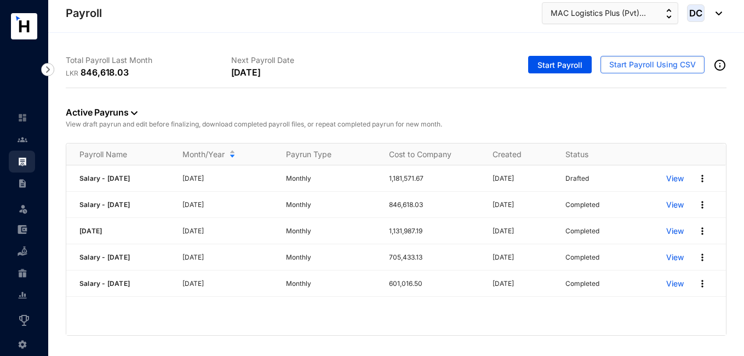 This screenshot has width=744, height=356. I want to click on img: payroll.289672236c54bbec4828.svg, so click(22, 162).